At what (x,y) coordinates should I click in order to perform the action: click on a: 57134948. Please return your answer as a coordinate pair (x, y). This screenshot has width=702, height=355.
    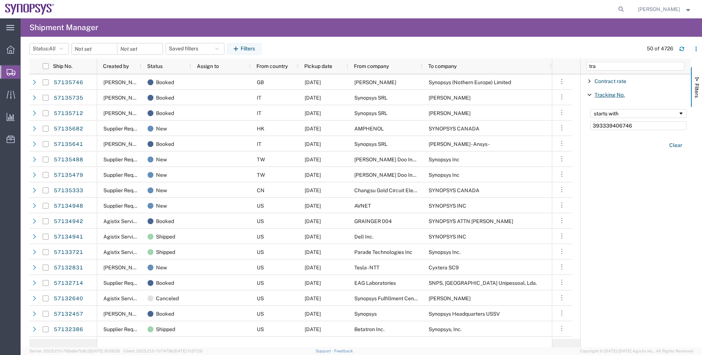
    Looking at the image, I should click on (68, 206).